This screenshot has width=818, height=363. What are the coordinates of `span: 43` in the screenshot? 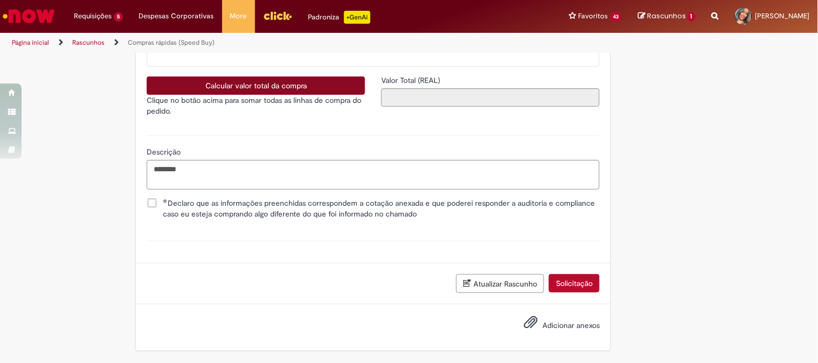 It's located at (616, 17).